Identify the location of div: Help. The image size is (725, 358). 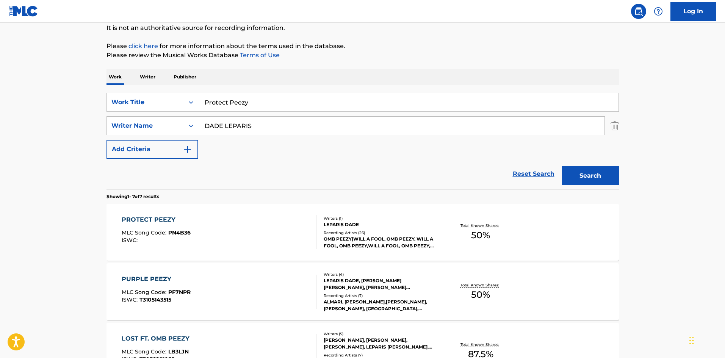
(659, 11).